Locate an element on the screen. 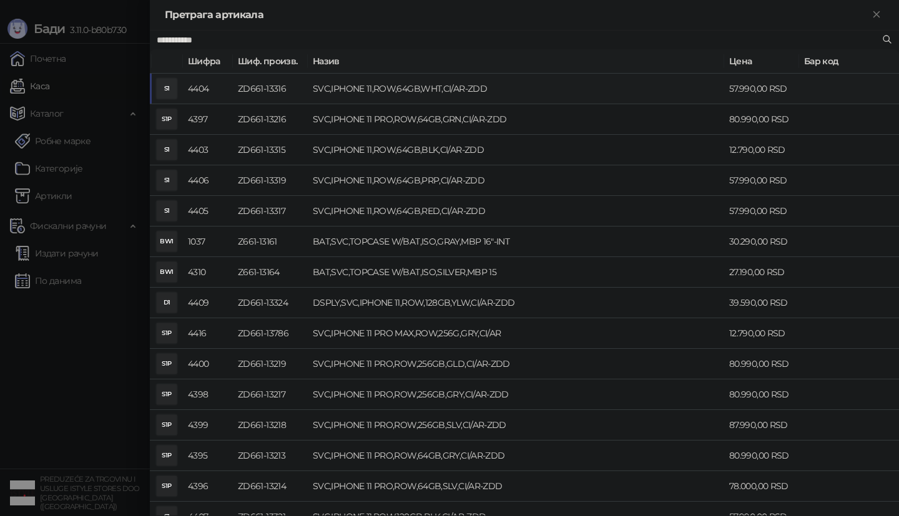  td: 78.000,00 RSD is located at coordinates (762, 486).